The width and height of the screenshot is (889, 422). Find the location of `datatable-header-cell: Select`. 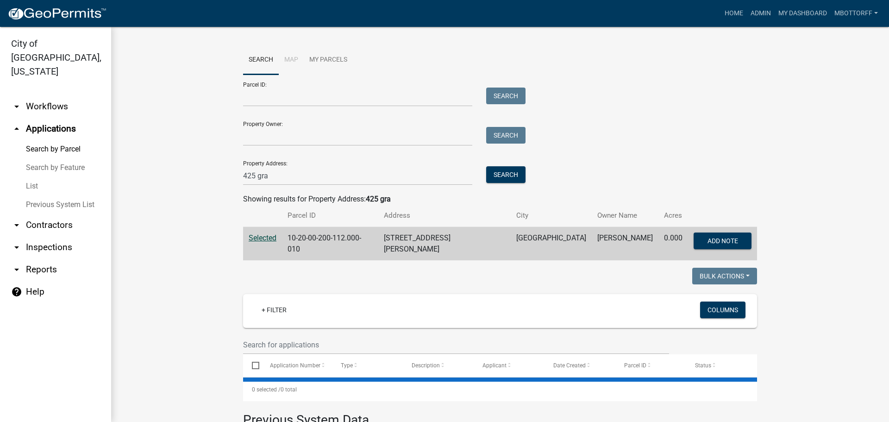

datatable-header-cell: Select is located at coordinates (252, 365).